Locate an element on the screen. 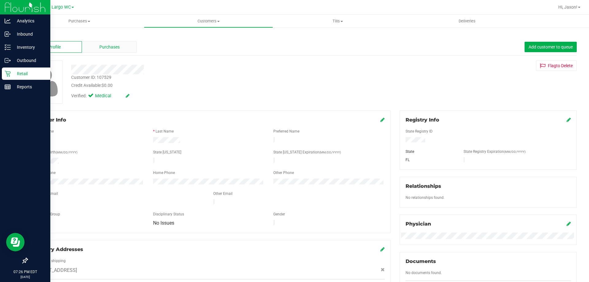 This screenshot has width=589, height=282. button: Flagto Delete is located at coordinates (556, 66).